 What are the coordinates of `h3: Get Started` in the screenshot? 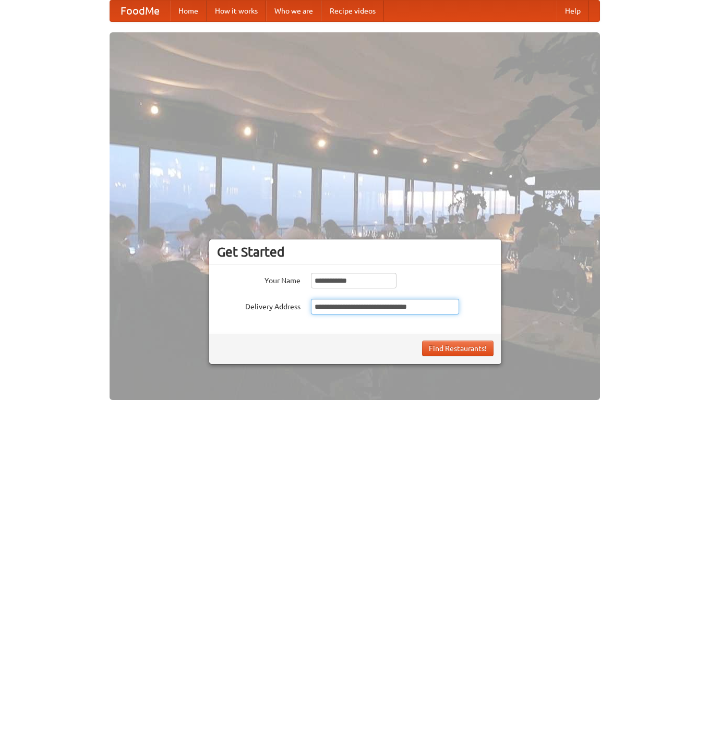 It's located at (355, 252).